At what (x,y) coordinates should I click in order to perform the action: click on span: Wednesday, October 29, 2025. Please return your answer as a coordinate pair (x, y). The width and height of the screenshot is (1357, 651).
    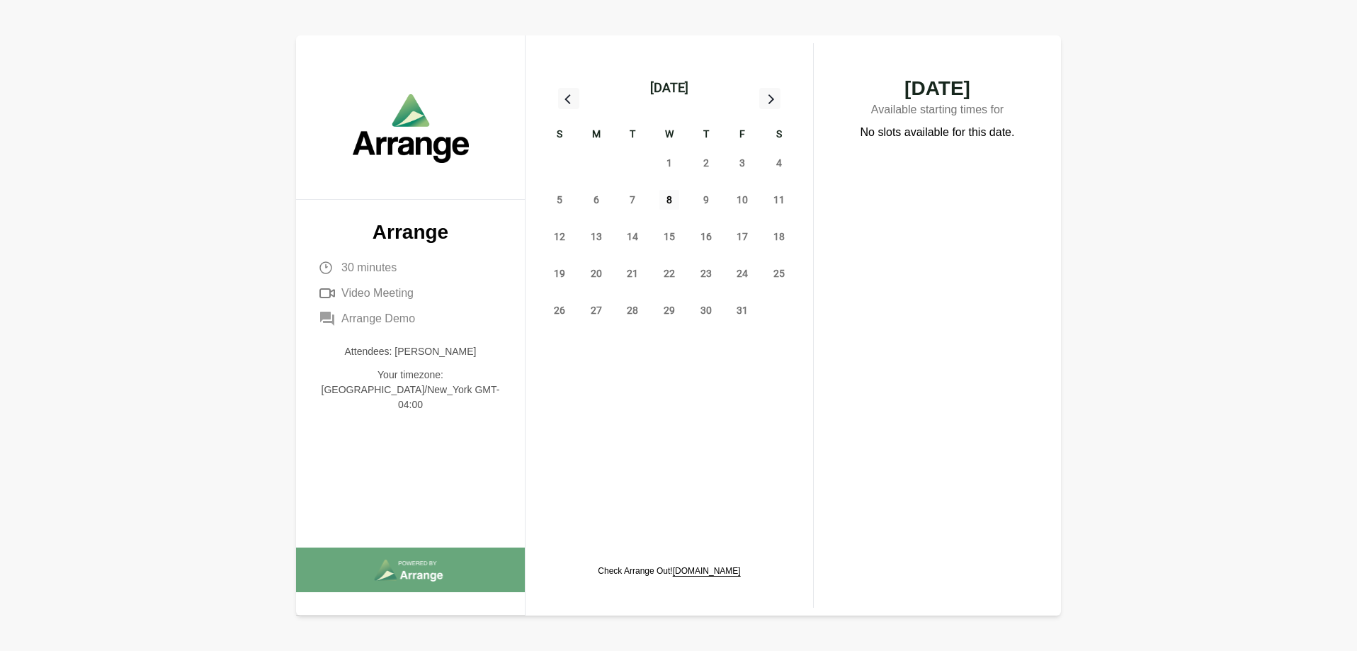
    Looking at the image, I should click on (669, 310).